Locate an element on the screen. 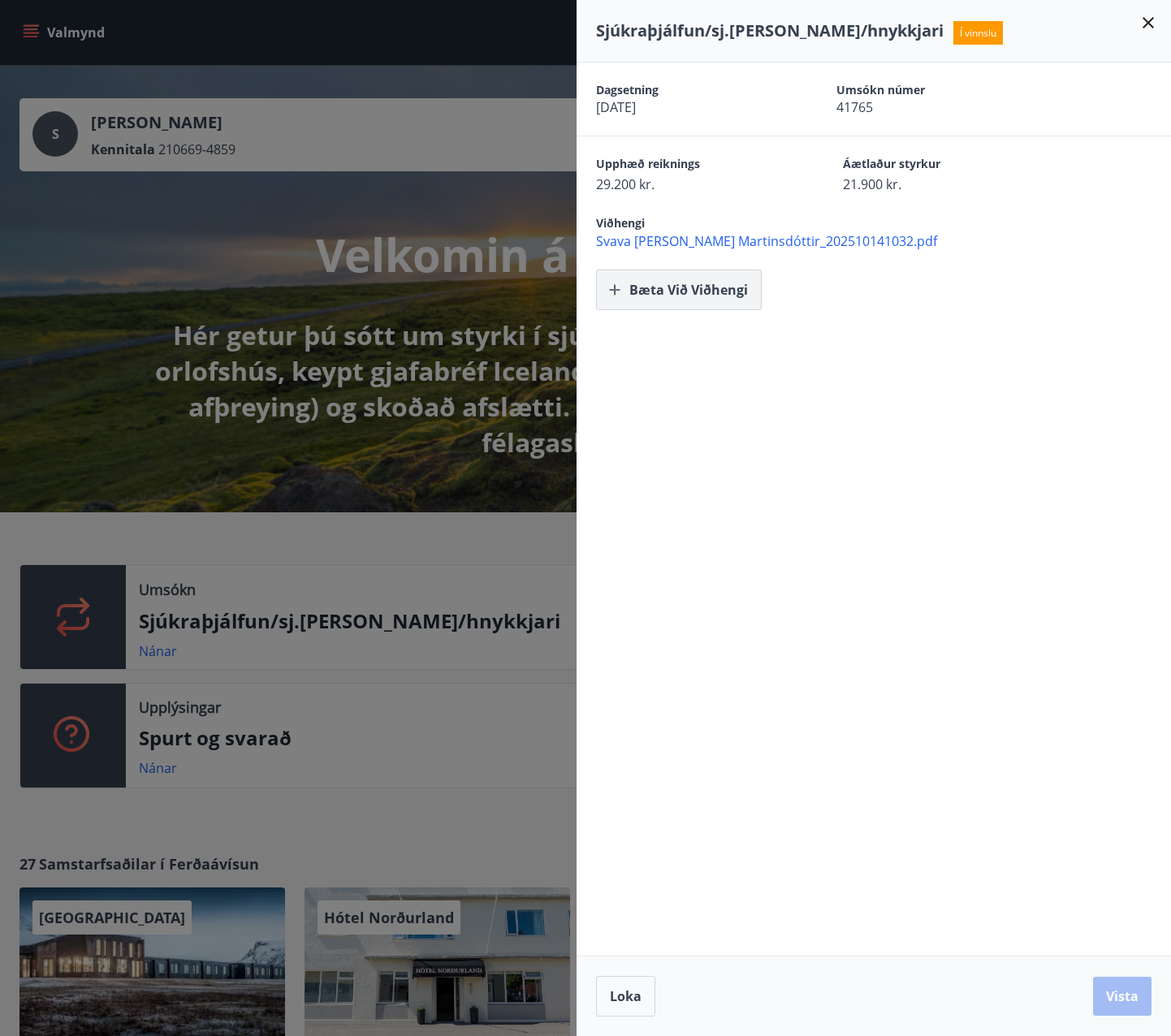 Image resolution: width=1171 pixels, height=1036 pixels. span: Í vinnslu is located at coordinates (978, 32).